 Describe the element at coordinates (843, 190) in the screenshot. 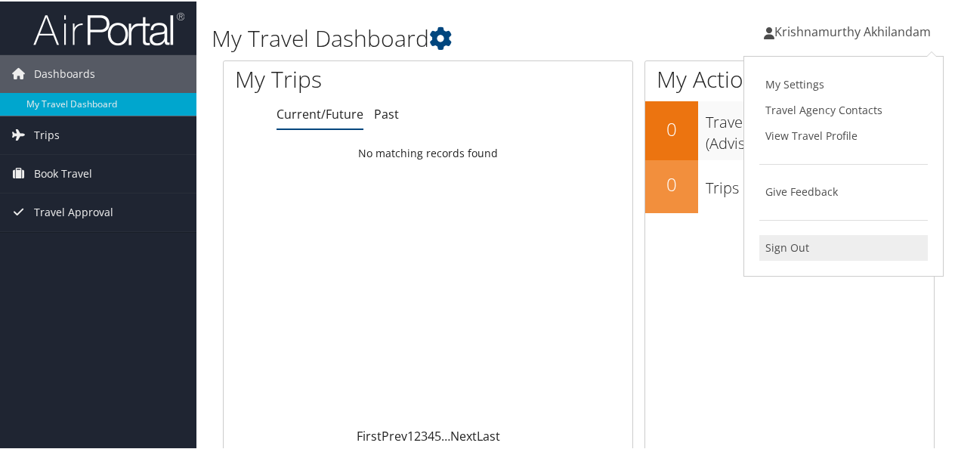

I see `a: Give Feedback` at that location.